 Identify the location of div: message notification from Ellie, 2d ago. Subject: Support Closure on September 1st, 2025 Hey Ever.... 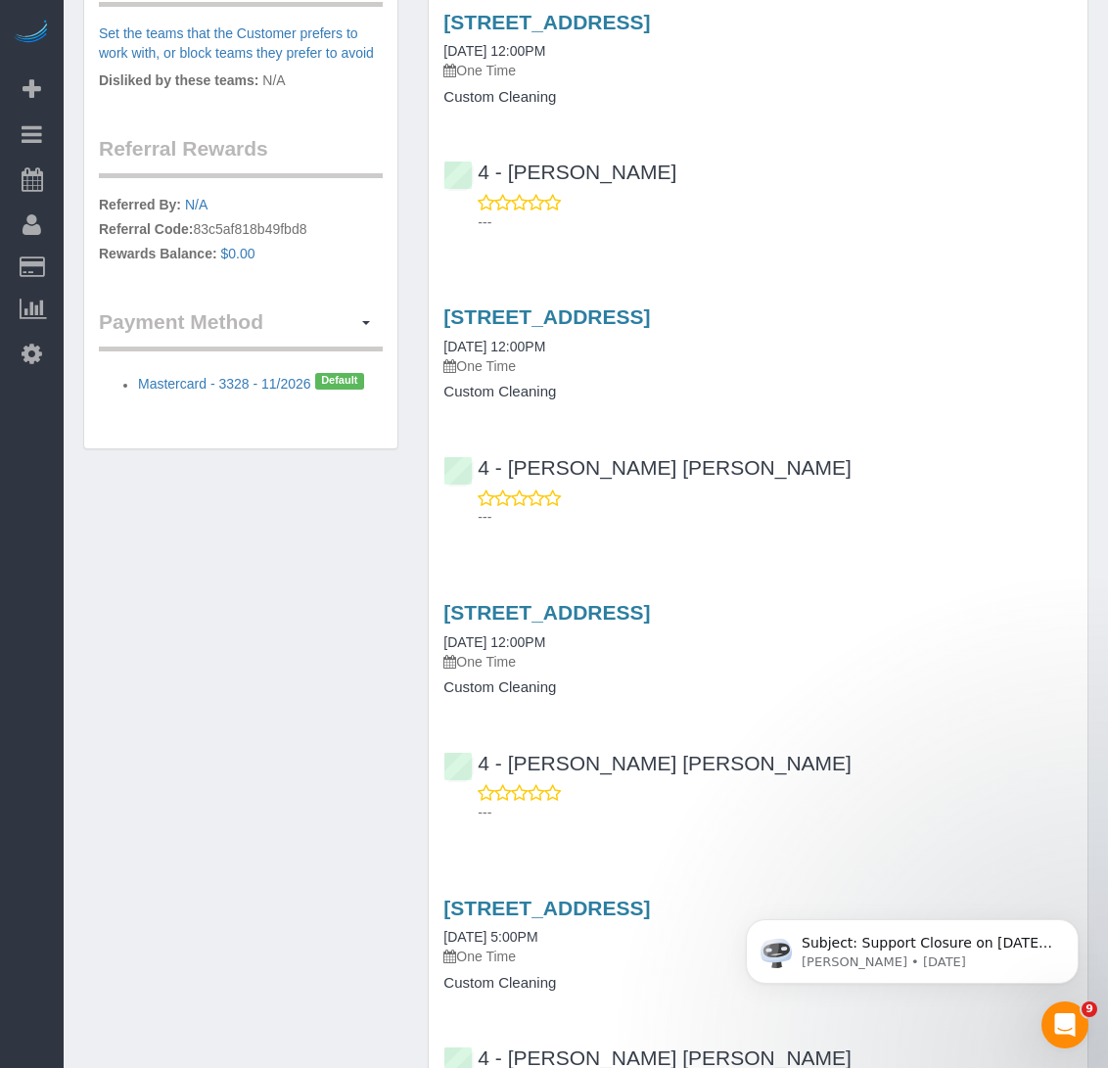
(196, 73).